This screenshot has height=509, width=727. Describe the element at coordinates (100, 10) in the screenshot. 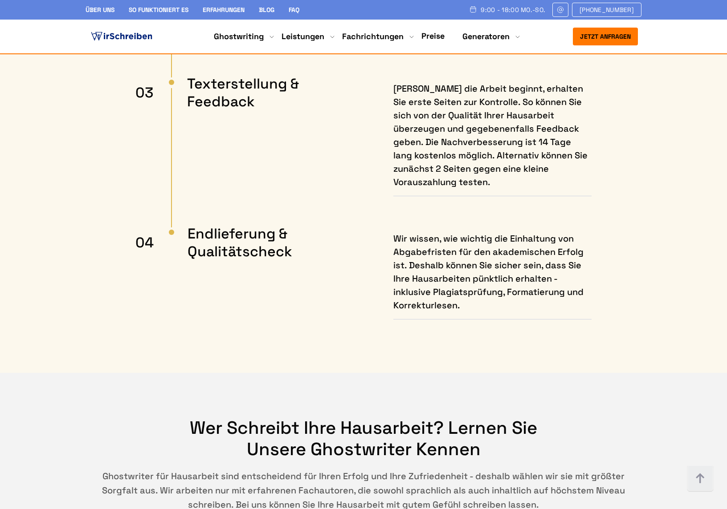

I see `a: Über uns` at that location.